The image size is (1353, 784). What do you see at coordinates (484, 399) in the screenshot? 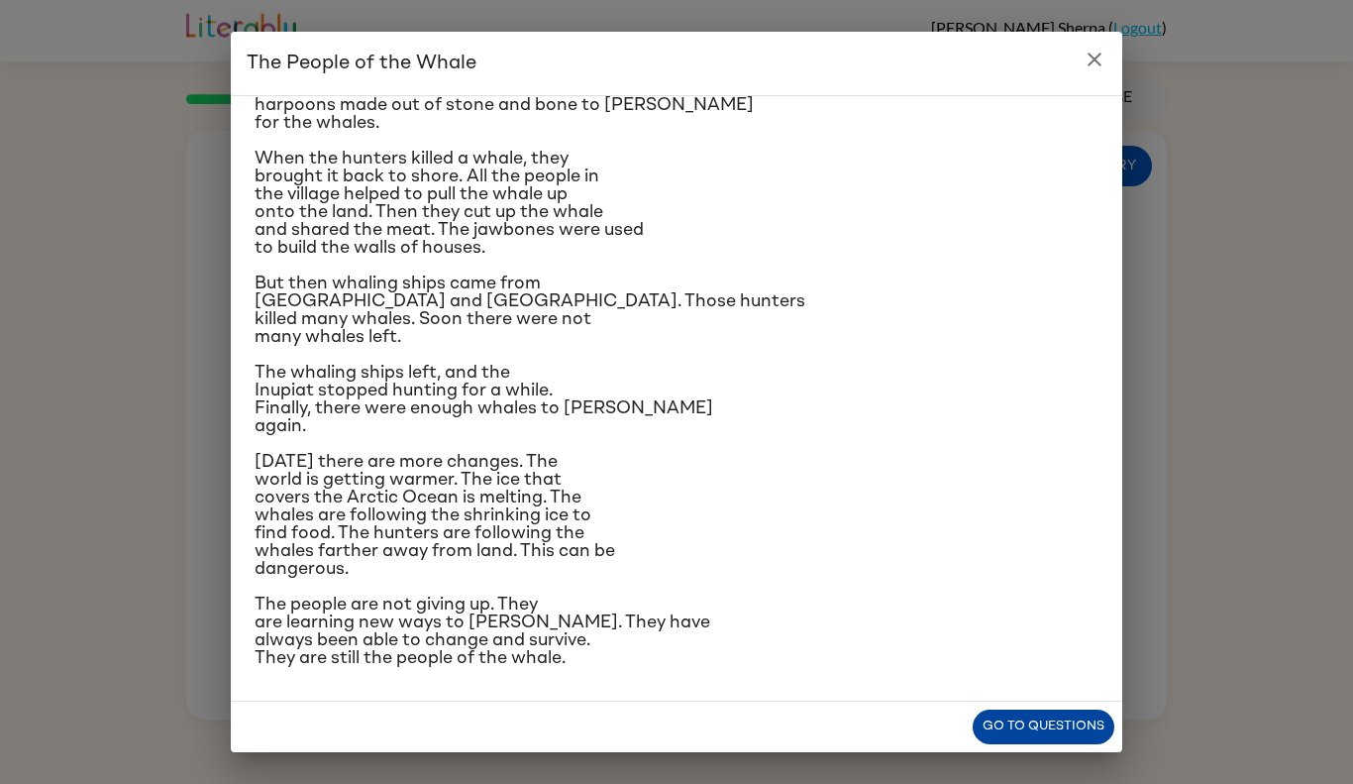
I see `span: The whaling ships left, and the Inupiat stopped hunting for a while. Finally, there were enough w...` at bounding box center [484, 399].